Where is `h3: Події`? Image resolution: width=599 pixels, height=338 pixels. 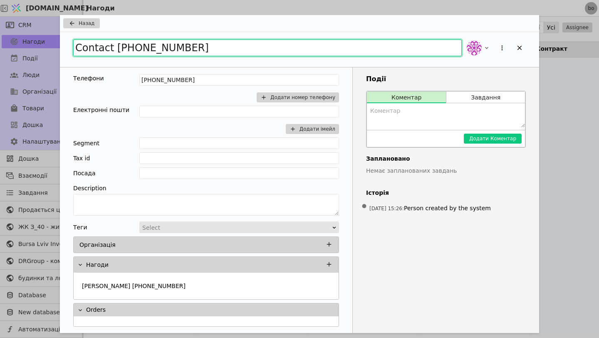
h3: Події is located at coordinates (446, 79).